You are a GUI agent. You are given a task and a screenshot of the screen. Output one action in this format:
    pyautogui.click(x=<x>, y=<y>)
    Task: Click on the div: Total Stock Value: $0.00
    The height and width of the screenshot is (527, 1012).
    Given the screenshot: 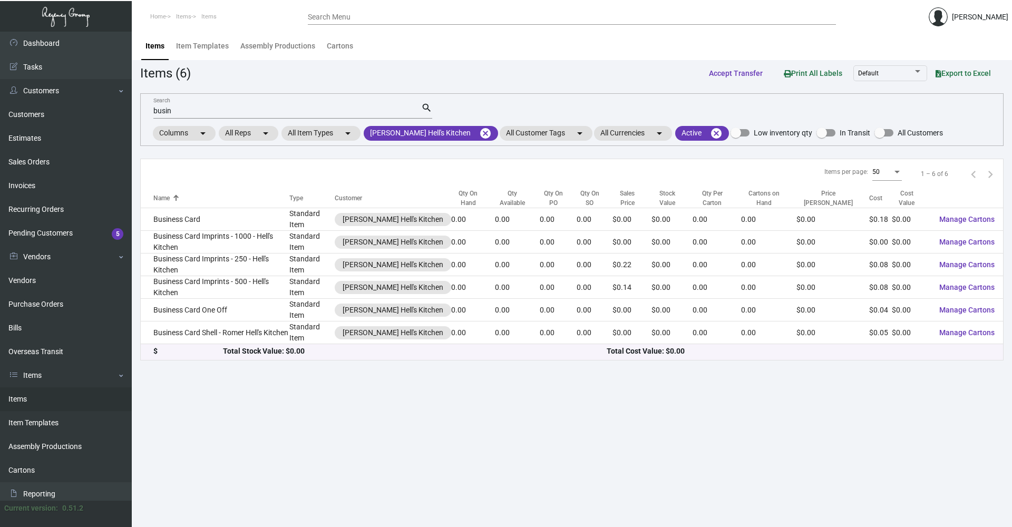 What is the action you would take?
    pyautogui.click(x=415, y=351)
    